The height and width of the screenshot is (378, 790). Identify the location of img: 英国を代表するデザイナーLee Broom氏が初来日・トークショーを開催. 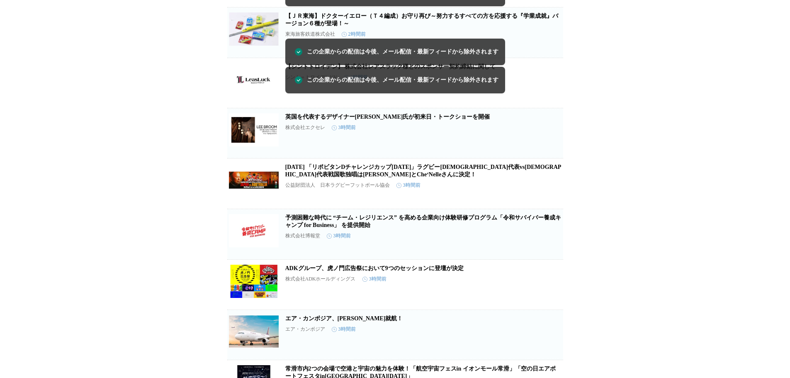
(254, 130).